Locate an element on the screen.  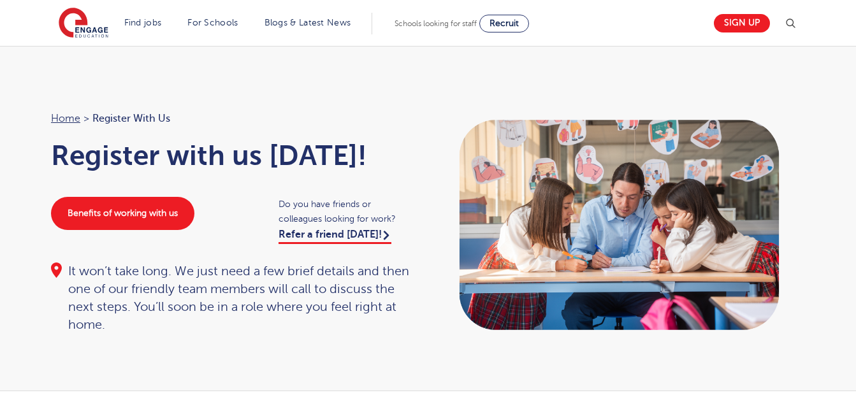
a: For Schools is located at coordinates (212, 22).